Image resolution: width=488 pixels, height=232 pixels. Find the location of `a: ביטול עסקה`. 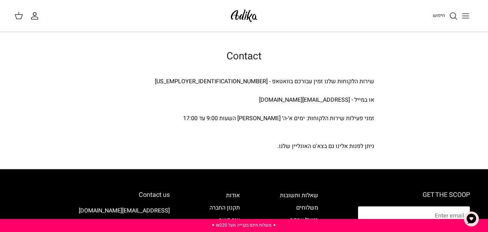

a: ביטול עסקה is located at coordinates (304, 220).